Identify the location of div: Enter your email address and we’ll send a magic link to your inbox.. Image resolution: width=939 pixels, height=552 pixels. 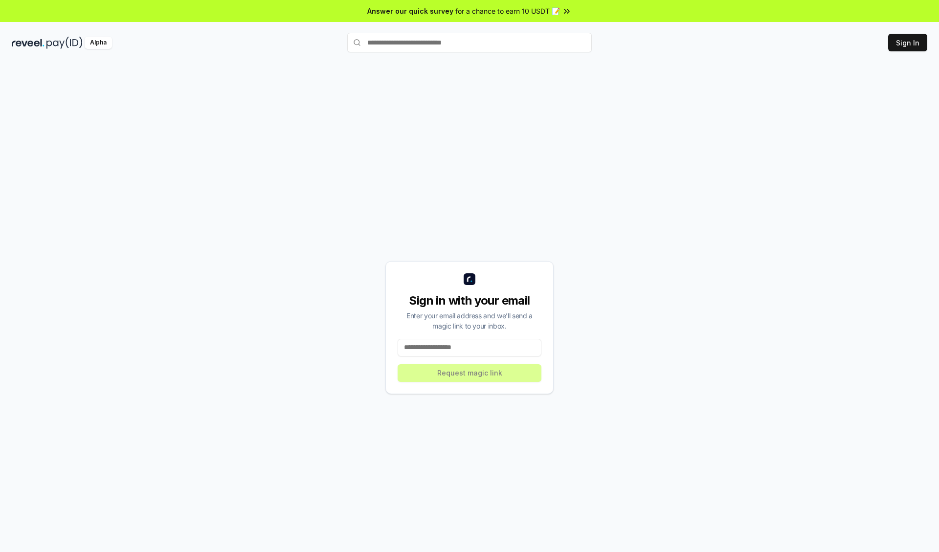
(470, 321).